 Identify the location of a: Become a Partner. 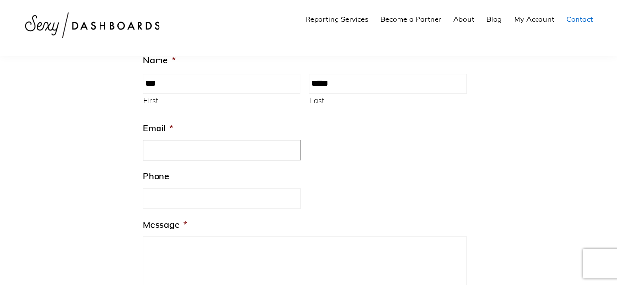
(411, 19).